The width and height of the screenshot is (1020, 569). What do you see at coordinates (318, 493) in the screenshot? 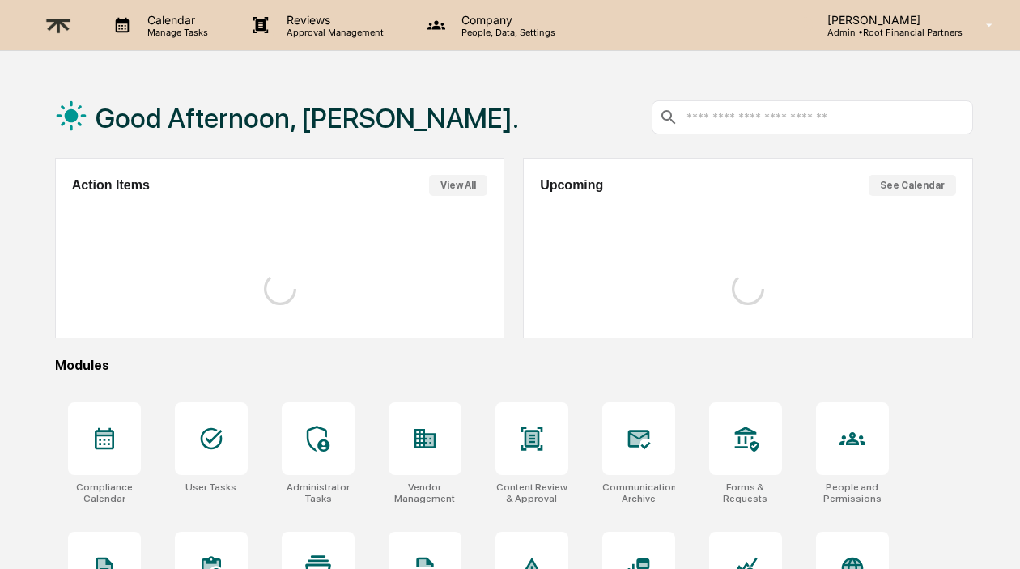
I see `div: Administrator Tasks` at bounding box center [318, 493].